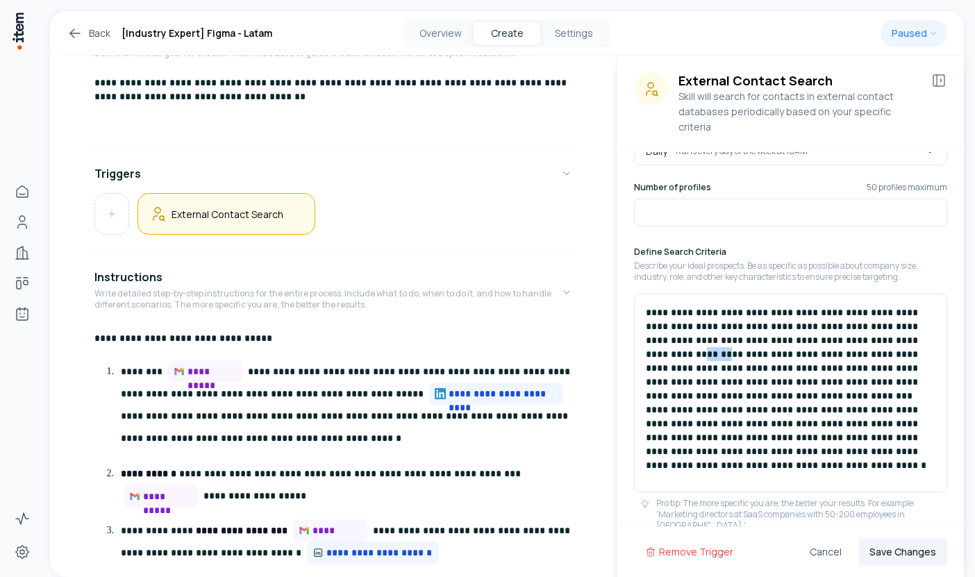 The height and width of the screenshot is (577, 975). I want to click on button: Overview, so click(440, 33).